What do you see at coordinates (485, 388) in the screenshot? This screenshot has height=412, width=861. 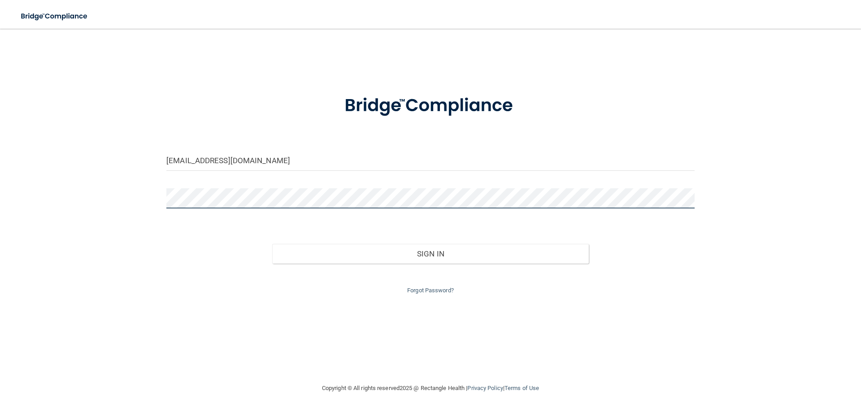 I see `a: Privacy Policy` at bounding box center [485, 388].